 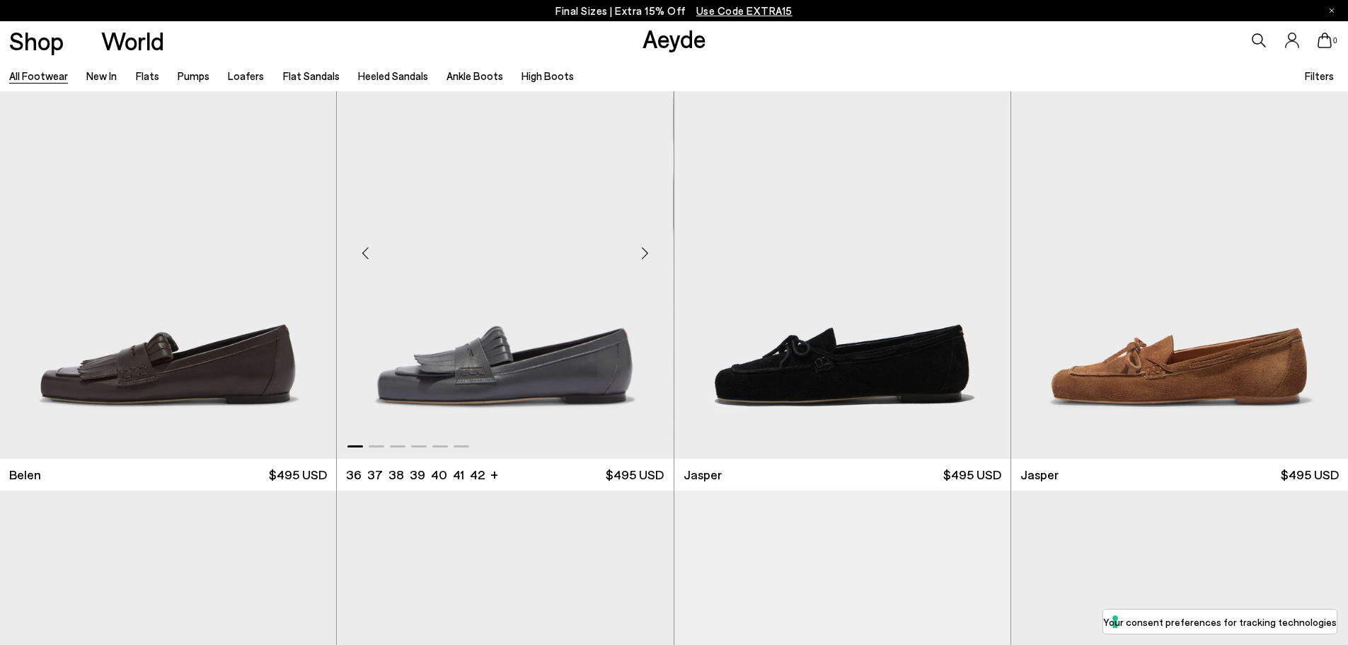 What do you see at coordinates (132, 40) in the screenshot?
I see `a: World` at bounding box center [132, 40].